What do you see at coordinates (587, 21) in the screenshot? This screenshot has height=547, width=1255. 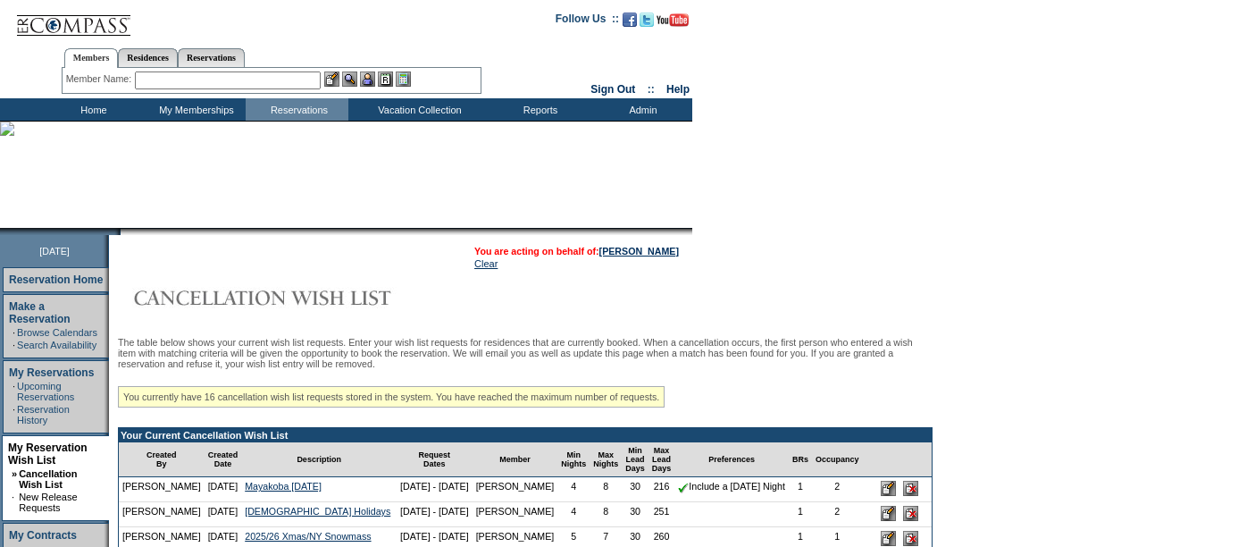 I see `td: Follow Us ::` at bounding box center [587, 21].